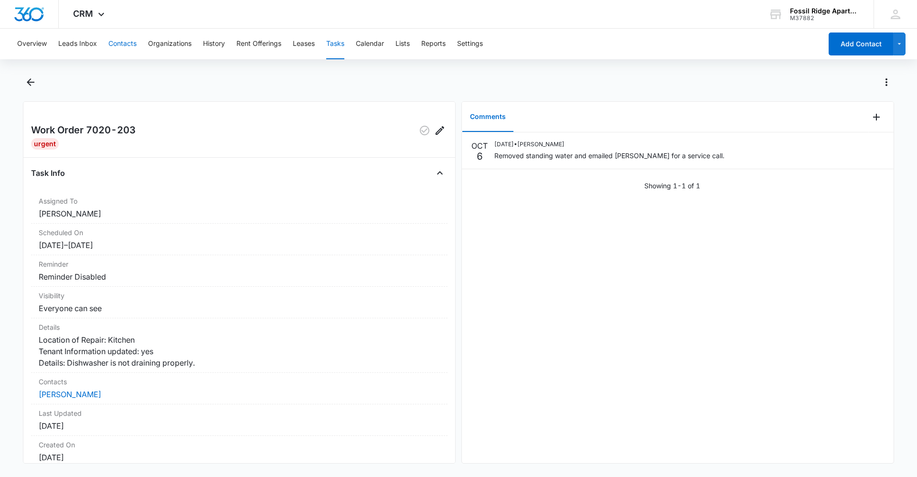 The width and height of the screenshot is (917, 477). Describe the element at coordinates (479, 156) in the screenshot. I see `p: 6` at that location.